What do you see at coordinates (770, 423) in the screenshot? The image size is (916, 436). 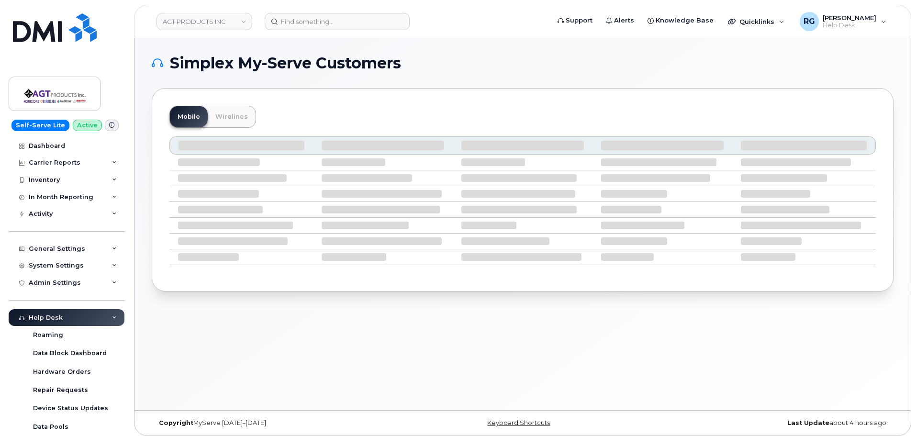 I see `div: about 4 hours ago` at bounding box center [770, 423].